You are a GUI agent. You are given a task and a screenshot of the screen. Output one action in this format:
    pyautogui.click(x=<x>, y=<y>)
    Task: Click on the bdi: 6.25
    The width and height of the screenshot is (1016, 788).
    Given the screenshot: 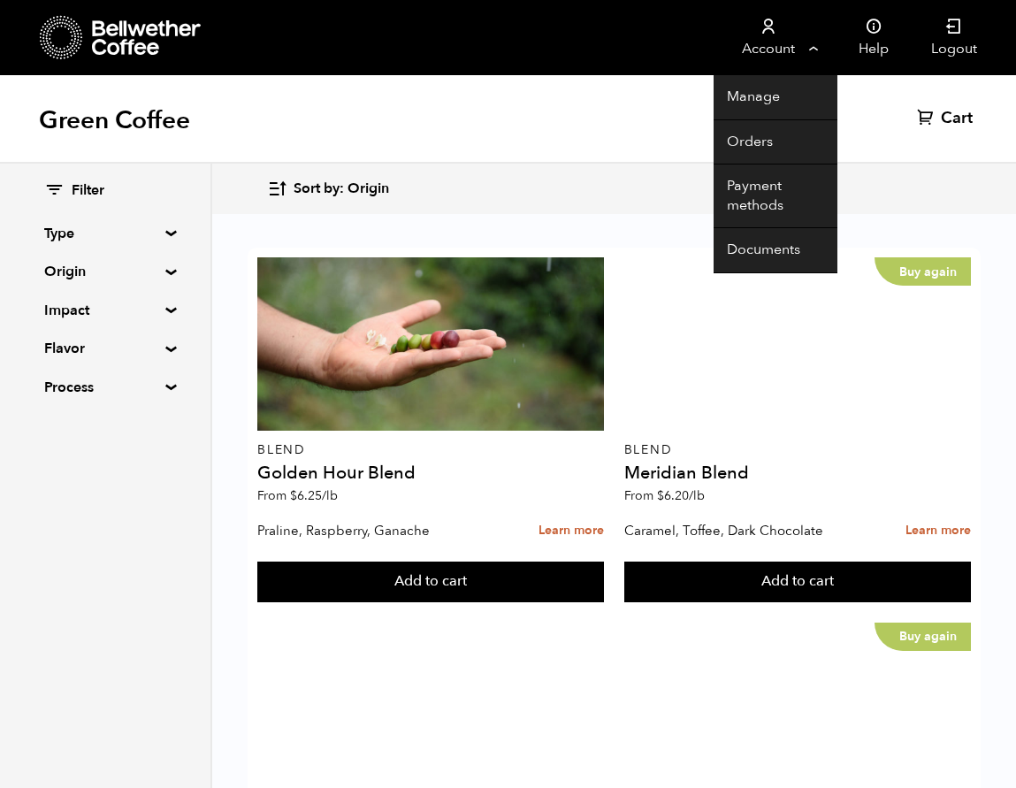 What is the action you would take?
    pyautogui.click(x=314, y=495)
    